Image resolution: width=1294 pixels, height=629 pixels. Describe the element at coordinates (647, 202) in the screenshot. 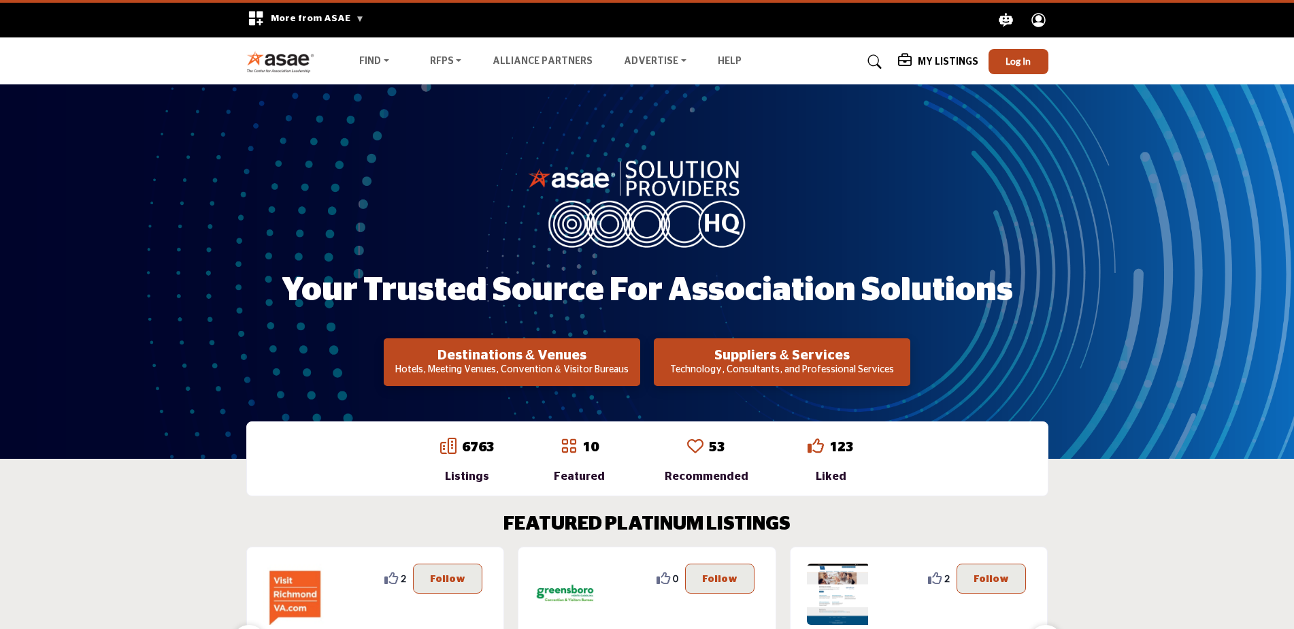

I see `img: image` at that location.